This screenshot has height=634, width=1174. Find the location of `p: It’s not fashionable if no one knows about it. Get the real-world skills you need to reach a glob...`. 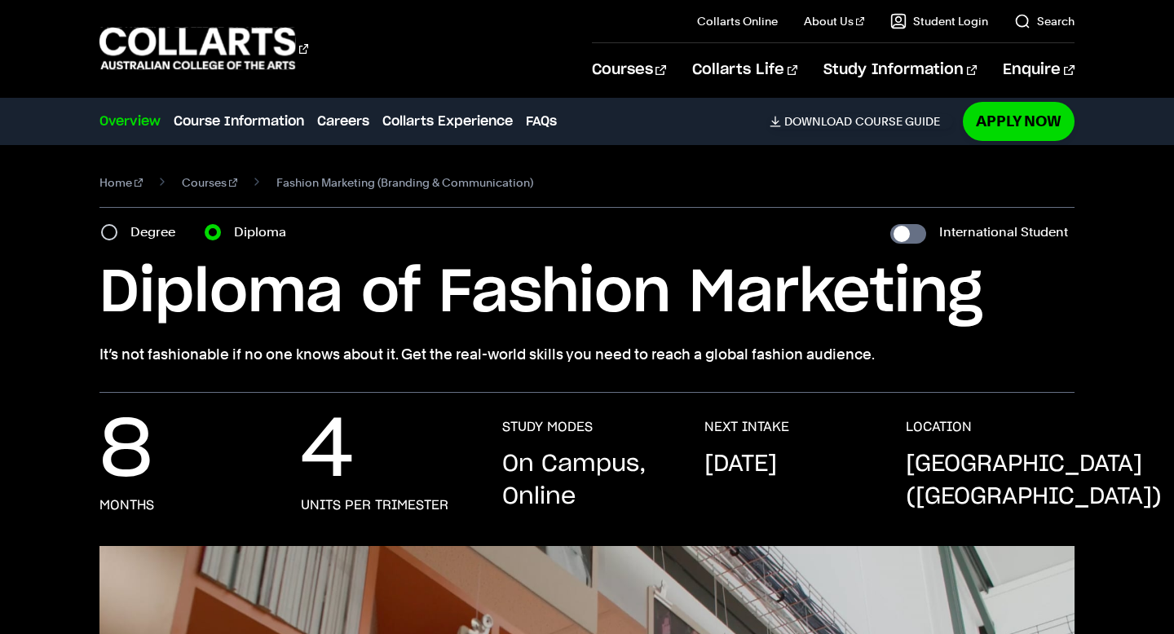

p: It’s not fashionable if no one knows about it. Get the real-world skills you need to reach a glob... is located at coordinates (586, 355).